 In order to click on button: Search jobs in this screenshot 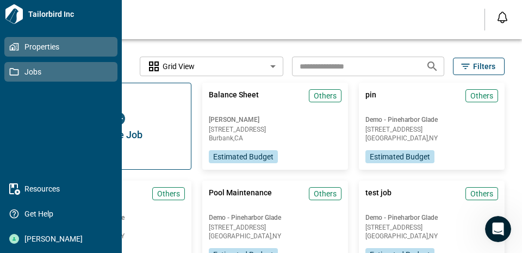, I will do `click(432, 66)`.